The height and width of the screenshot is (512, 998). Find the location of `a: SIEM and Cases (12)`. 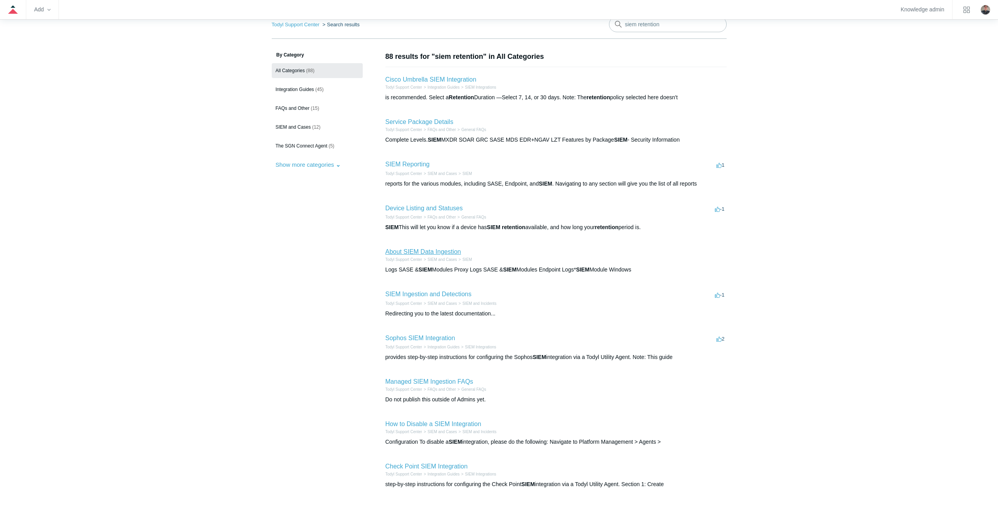

a: SIEM and Cases (12) is located at coordinates (317, 127).